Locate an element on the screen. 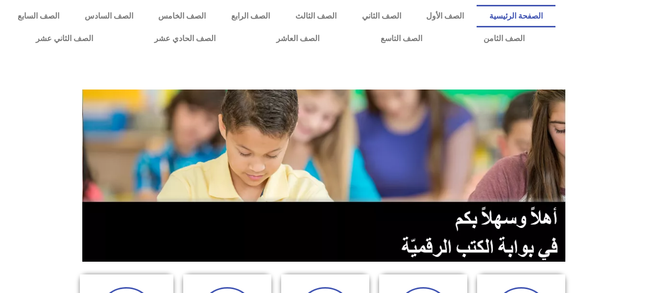 The image size is (650, 293). a: الصفحة الرئيسية is located at coordinates (516, 16).